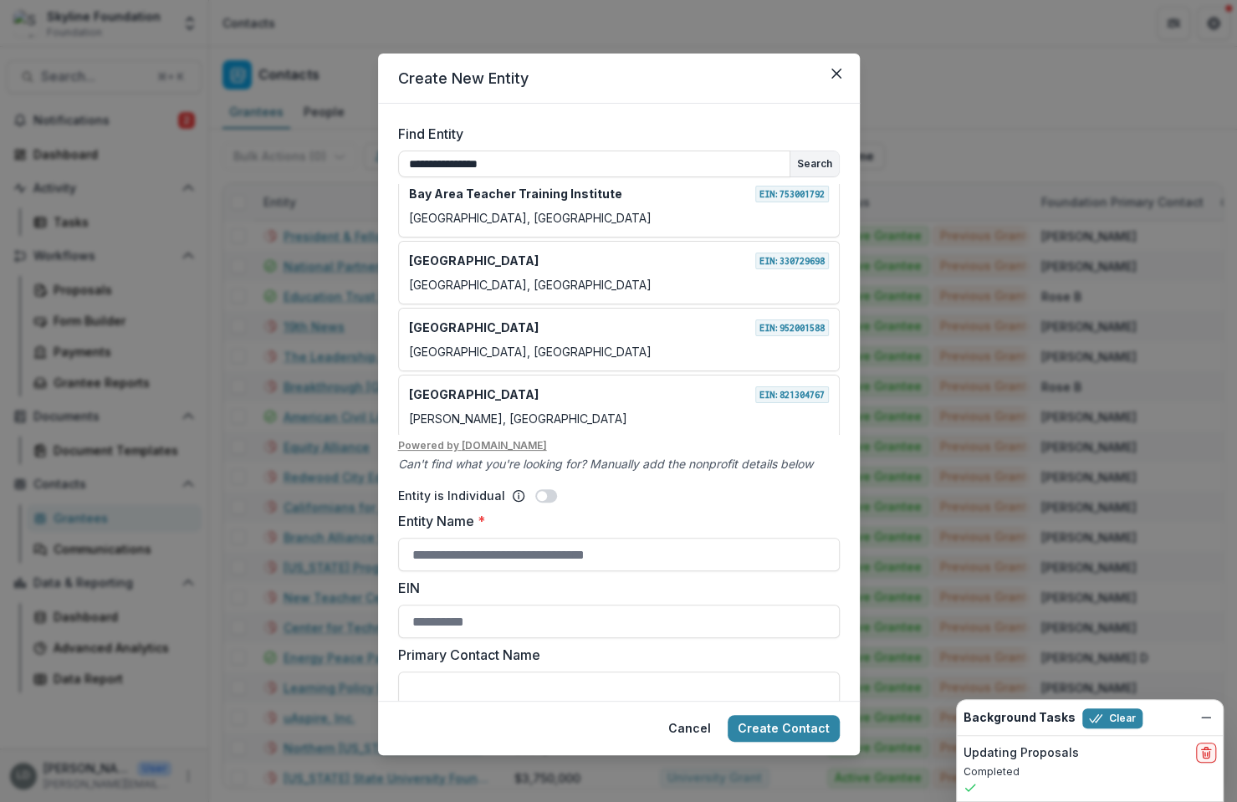 Image resolution: width=1237 pixels, height=802 pixels. I want to click on span: EIN: 330729698, so click(792, 261).